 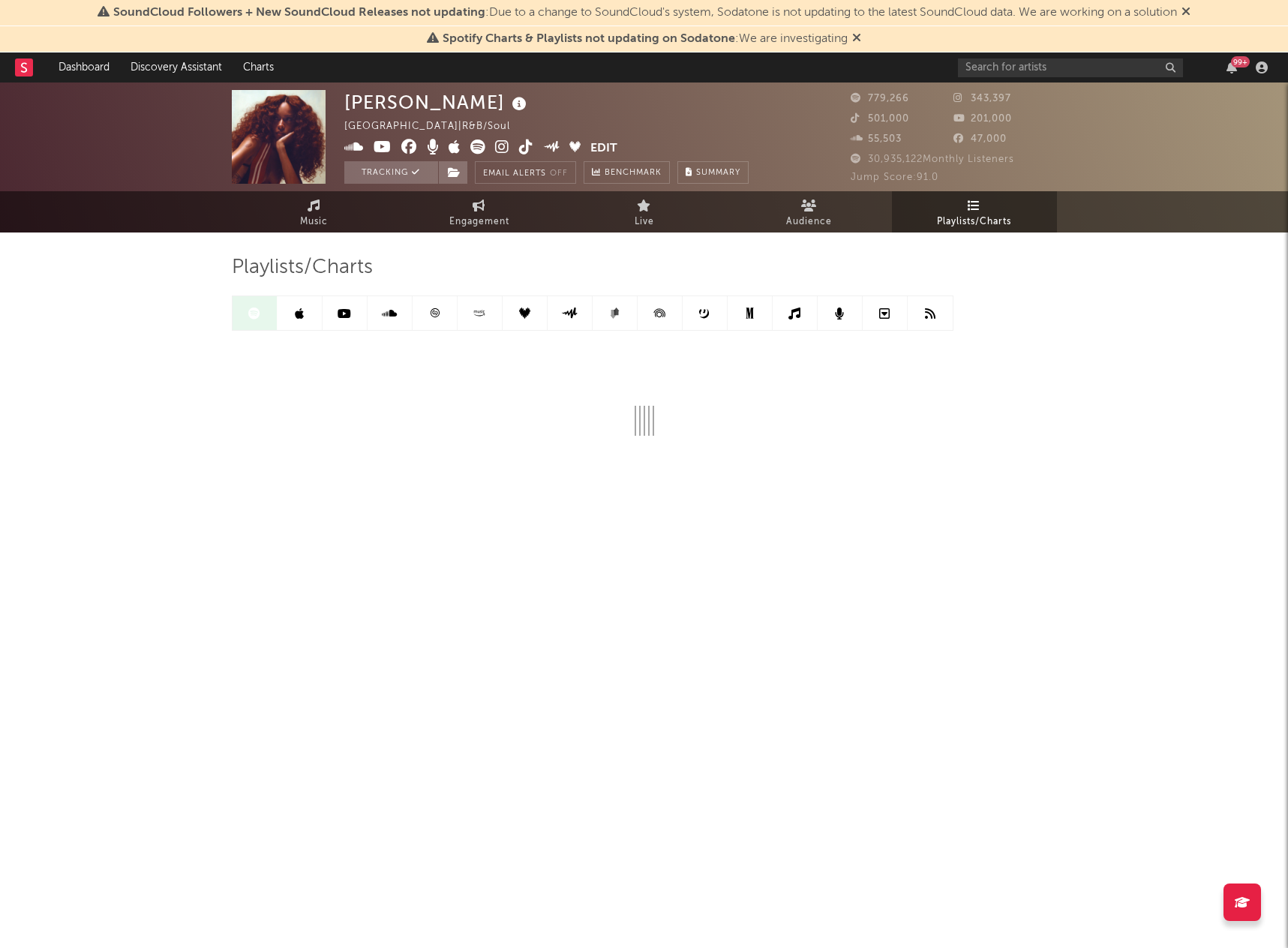 I want to click on span: Audience, so click(x=808, y=222).